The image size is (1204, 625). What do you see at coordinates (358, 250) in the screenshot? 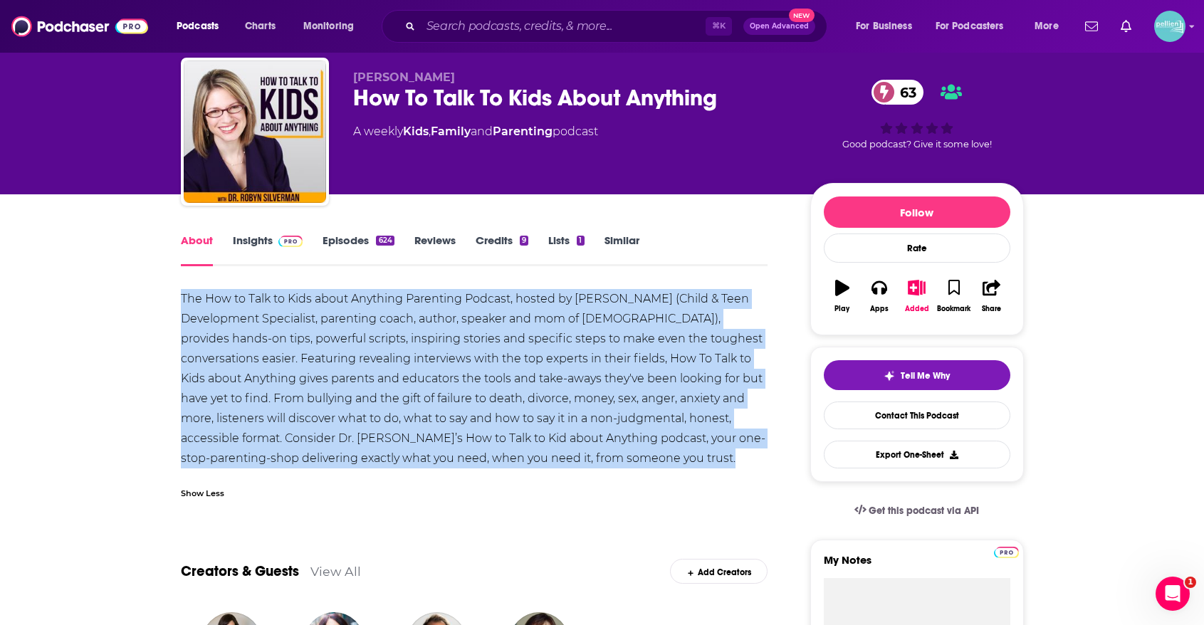
I see `a: Episodes624` at bounding box center [358, 250].